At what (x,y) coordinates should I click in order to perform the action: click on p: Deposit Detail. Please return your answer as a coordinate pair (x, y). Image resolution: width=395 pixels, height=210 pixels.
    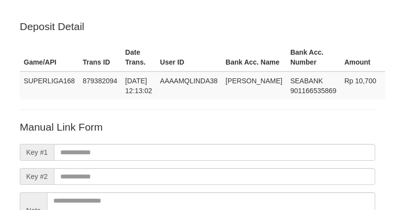
    Looking at the image, I should click on (197, 26).